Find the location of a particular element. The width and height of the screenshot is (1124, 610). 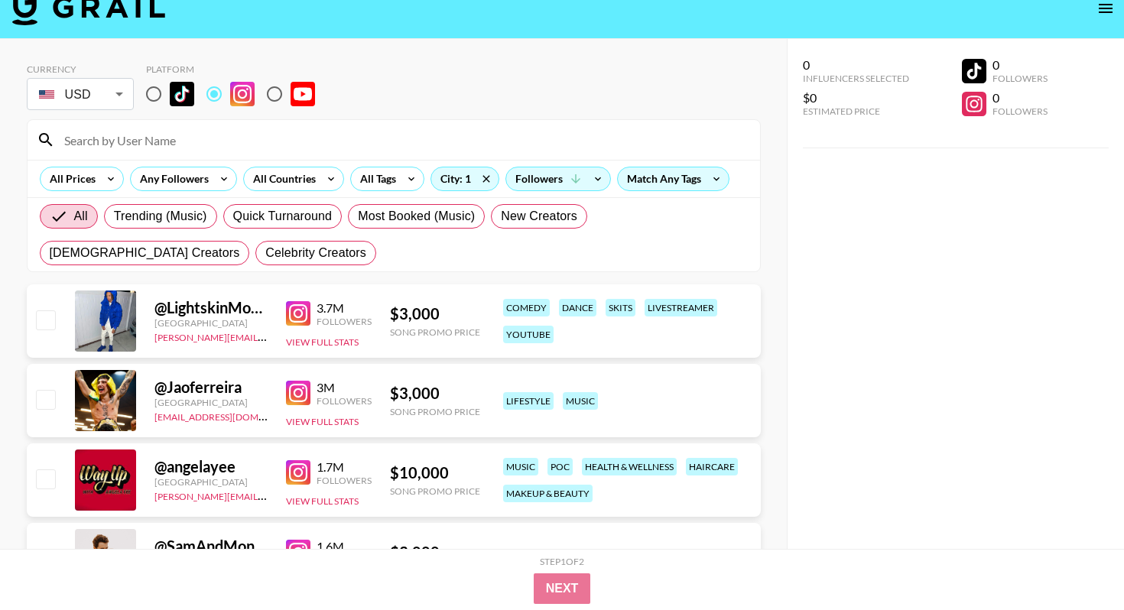

div: comedy is located at coordinates (526, 307).